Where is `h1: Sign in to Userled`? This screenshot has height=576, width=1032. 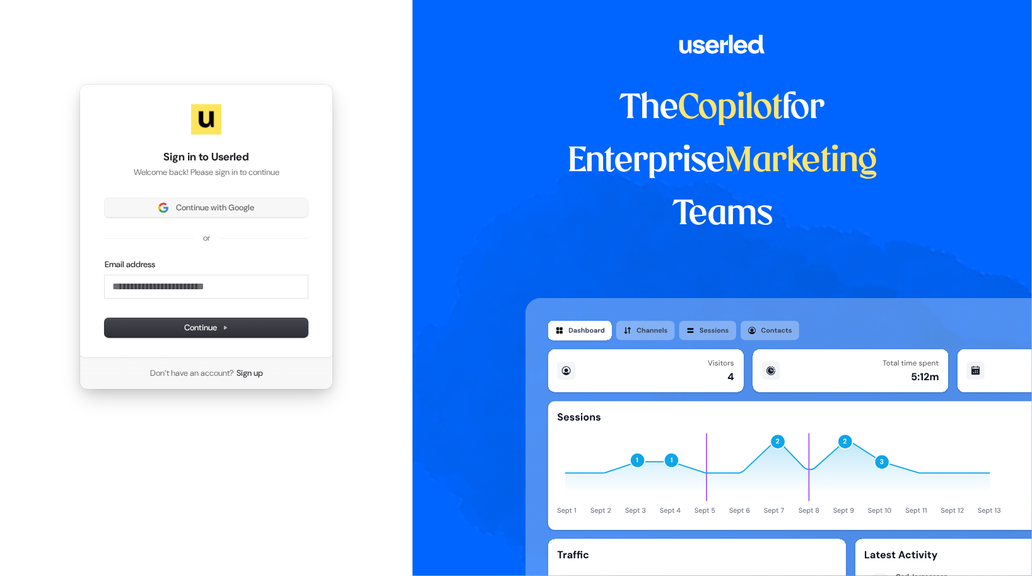
h1: Sign in to Userled is located at coordinates (206, 157).